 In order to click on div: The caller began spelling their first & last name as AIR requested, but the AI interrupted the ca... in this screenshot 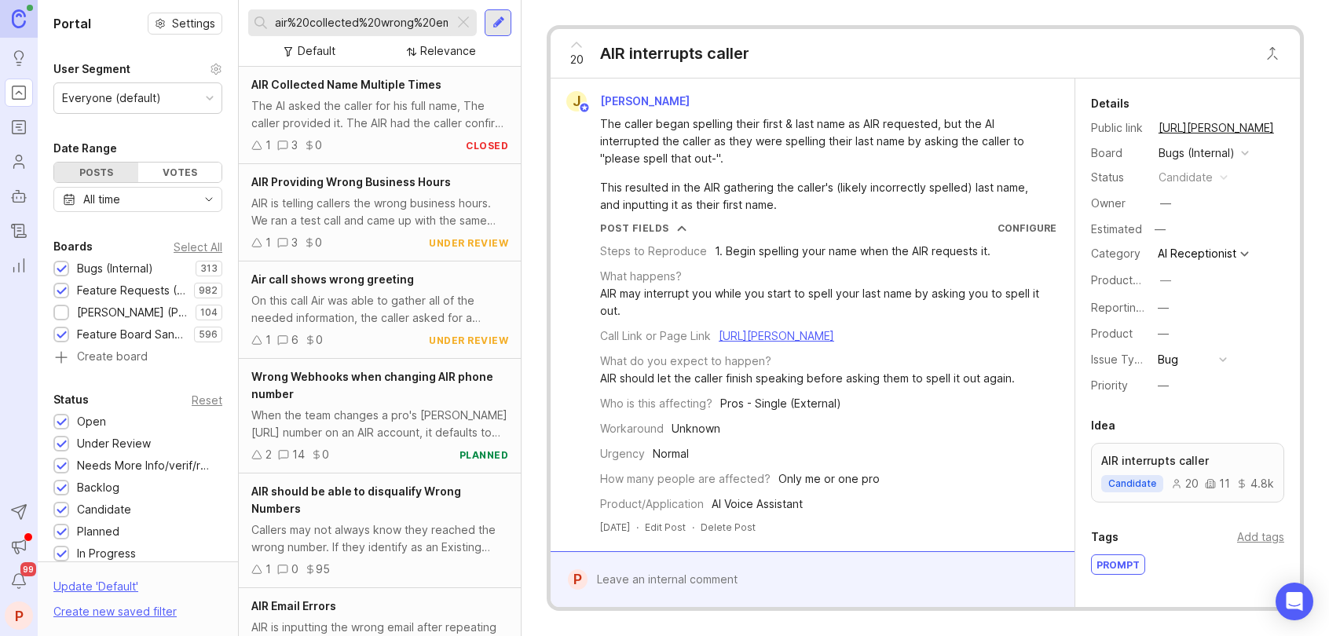, I will do `click(822, 141)`.